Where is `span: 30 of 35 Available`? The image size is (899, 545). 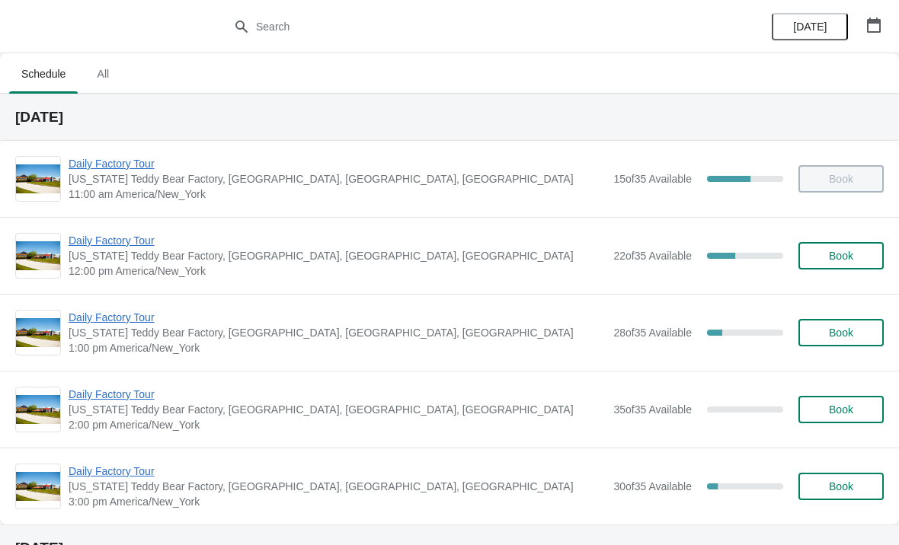 span: 30 of 35 Available is located at coordinates (652, 487).